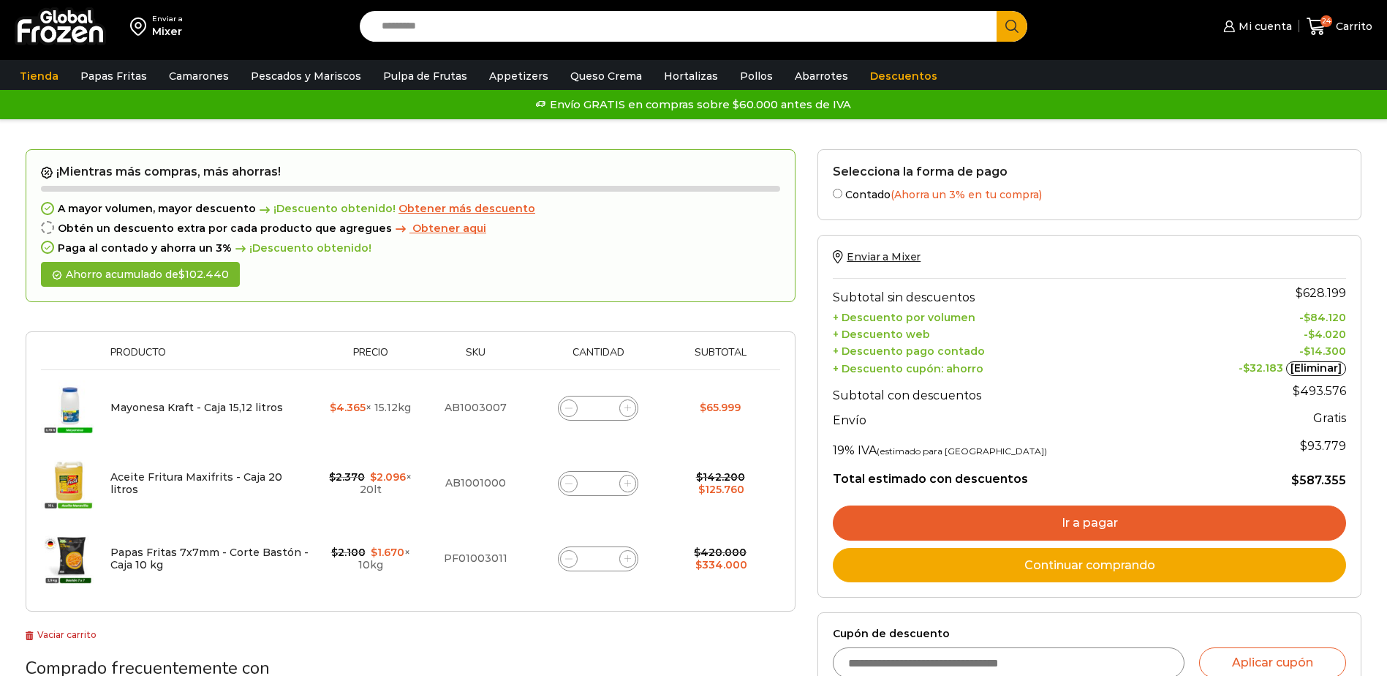  What do you see at coordinates (199, 76) in the screenshot?
I see `a: Camarones` at bounding box center [199, 76].